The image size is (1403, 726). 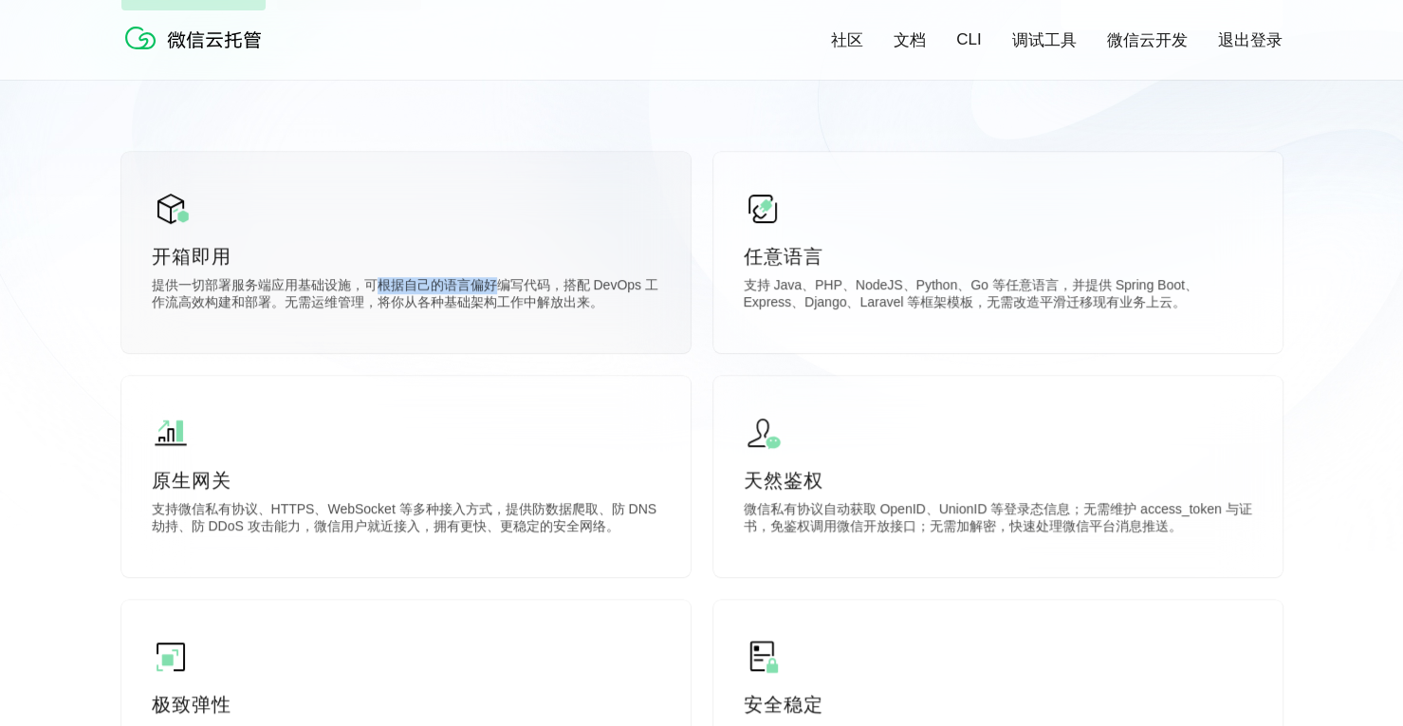 What do you see at coordinates (998, 480) in the screenshot?
I see `p: 天然鉴权` at bounding box center [998, 480].